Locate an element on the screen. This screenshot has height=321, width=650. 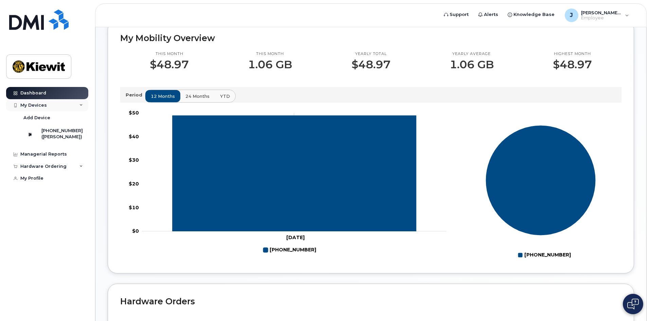
p: Highest month is located at coordinates (572, 54).